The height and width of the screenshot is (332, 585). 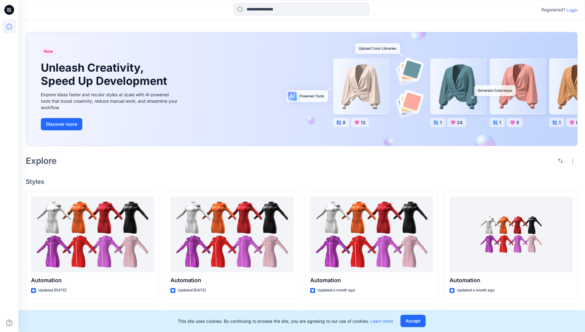 I want to click on button: Accept, so click(x=413, y=321).